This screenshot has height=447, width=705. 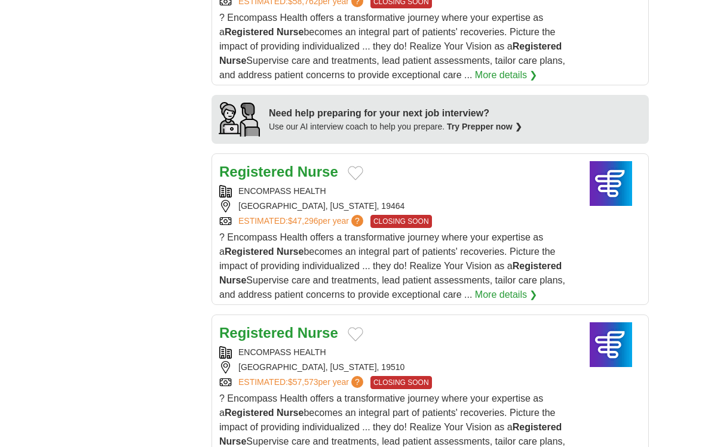 What do you see at coordinates (303, 382) in the screenshot?
I see `span: $57,573` at bounding box center [303, 382].